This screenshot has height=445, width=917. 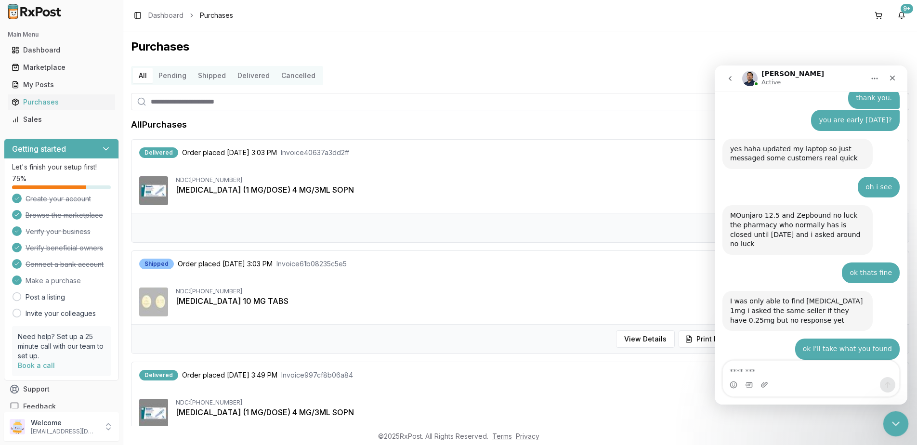 I want to click on div: Shipped, so click(x=157, y=264).